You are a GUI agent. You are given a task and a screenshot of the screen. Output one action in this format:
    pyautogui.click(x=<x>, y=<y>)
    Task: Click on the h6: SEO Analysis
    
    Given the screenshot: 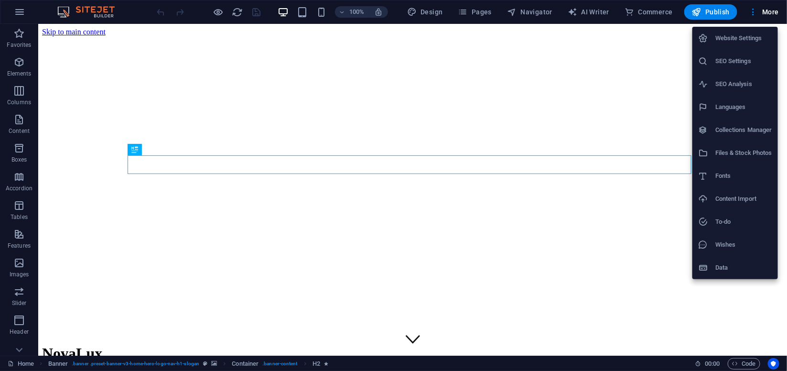 What is the action you would take?
    pyautogui.click(x=744, y=84)
    